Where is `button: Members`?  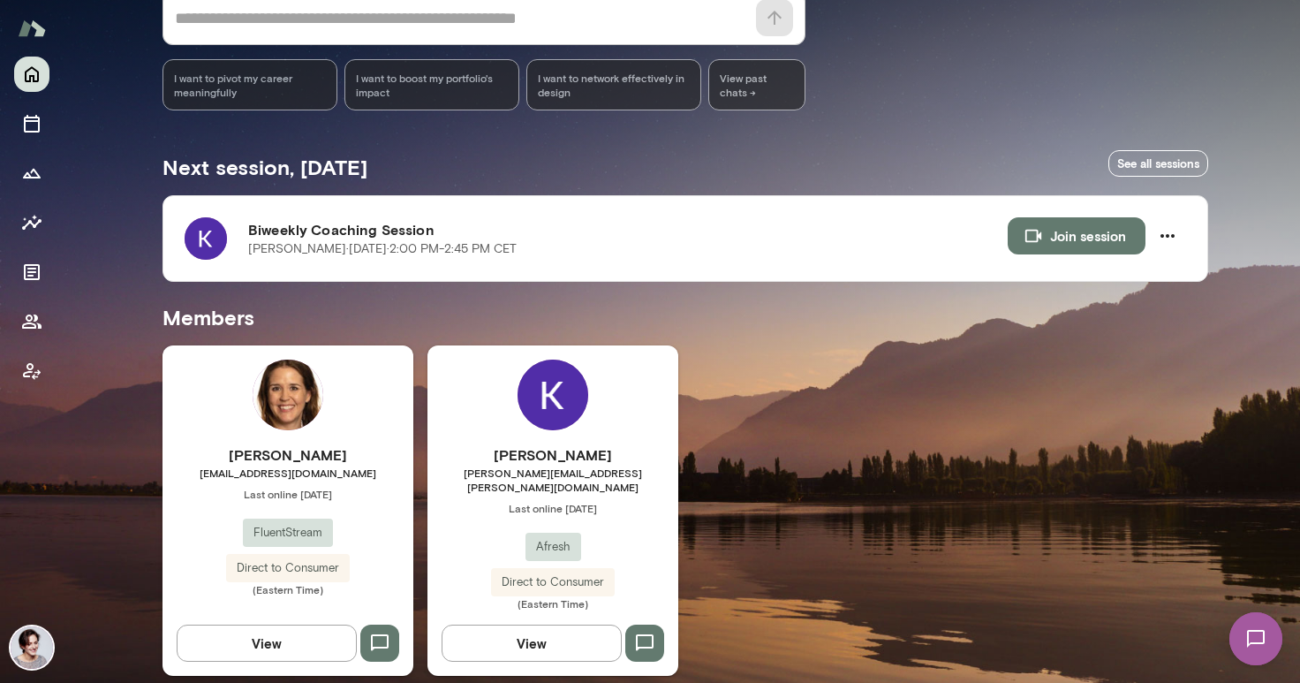 button: Members is located at coordinates (32, 321).